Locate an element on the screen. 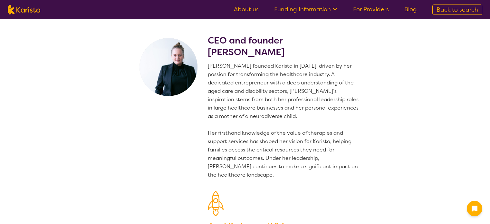 This screenshot has width=490, height=224. a: For Providers is located at coordinates (371, 9).